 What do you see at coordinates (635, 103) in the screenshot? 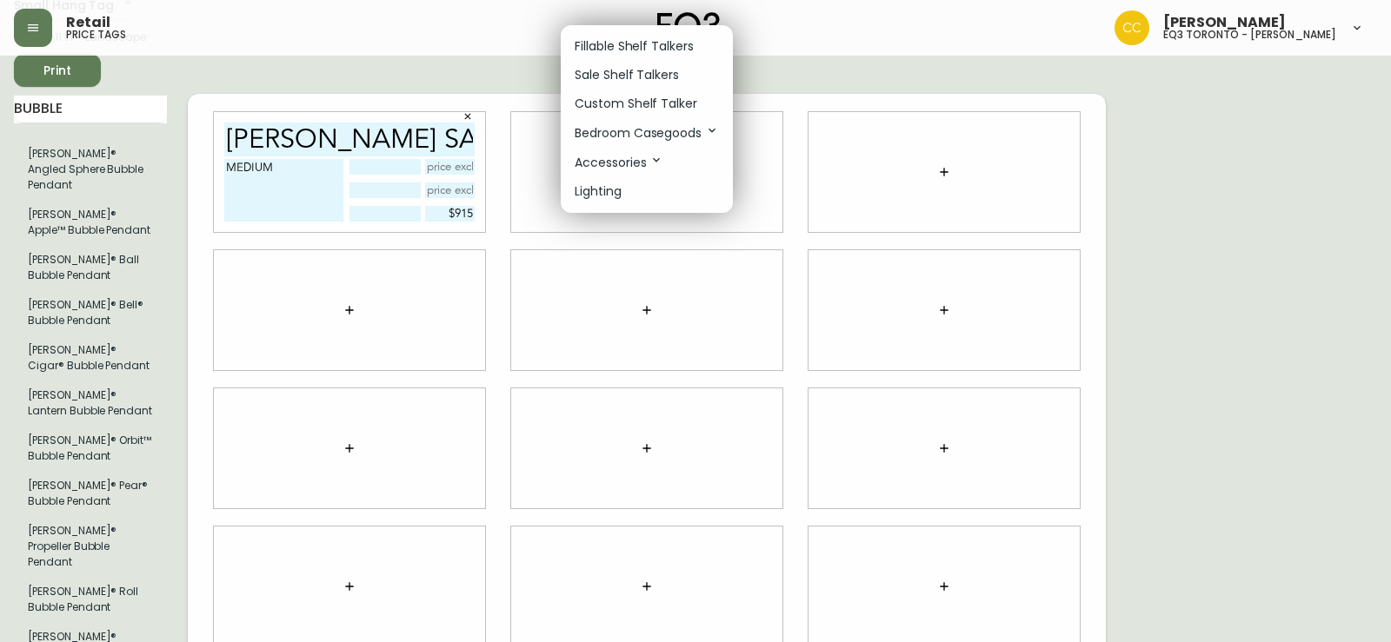
I see `p: Custom Shelf Talker` at bounding box center [635, 103].